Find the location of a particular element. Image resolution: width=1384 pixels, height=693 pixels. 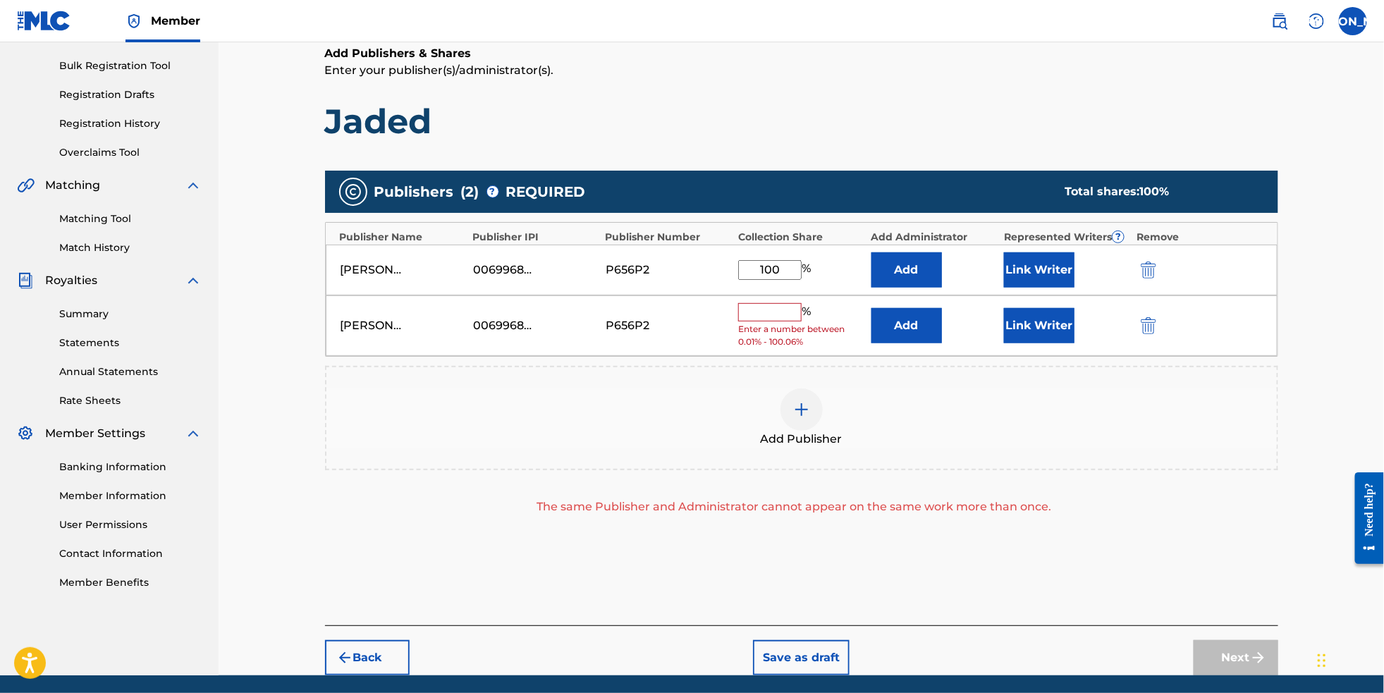

img: help is located at coordinates (1317, 21).